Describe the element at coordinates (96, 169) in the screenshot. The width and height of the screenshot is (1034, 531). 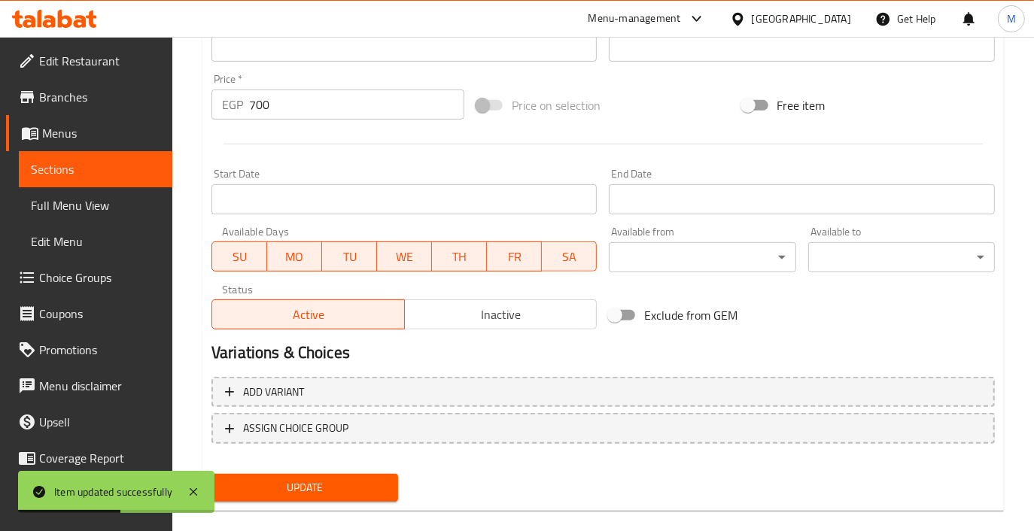
I see `a: Sections` at that location.